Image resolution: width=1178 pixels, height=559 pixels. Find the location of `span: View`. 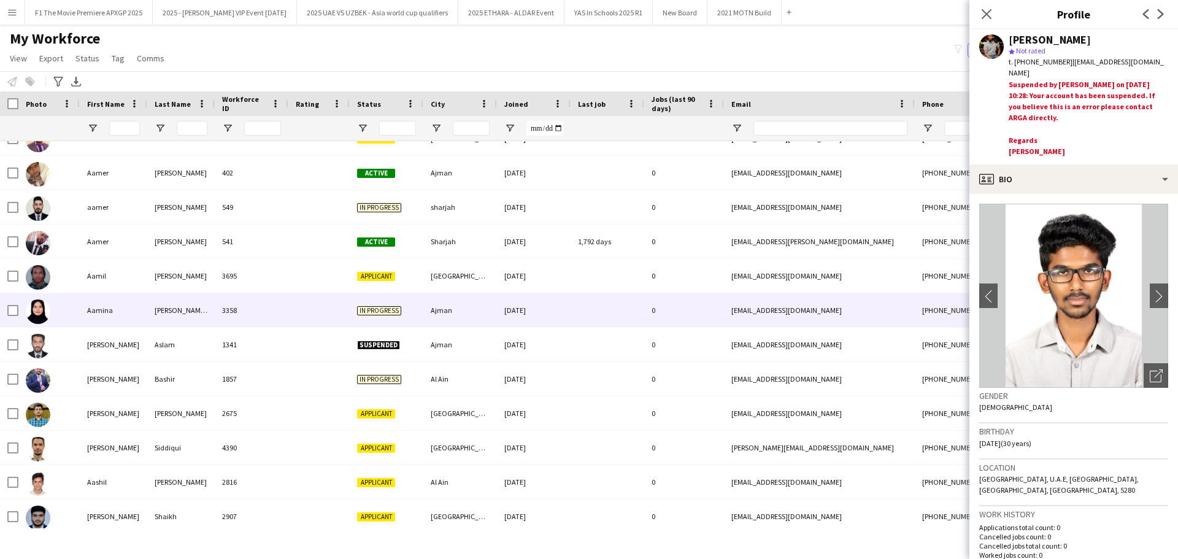

span: View is located at coordinates (18, 58).